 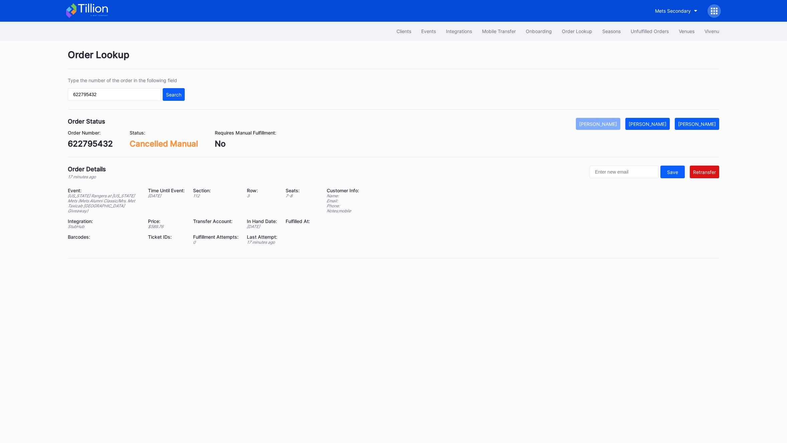 What do you see at coordinates (676, 11) in the screenshot?
I see `button: Mets Secondary` at bounding box center [676, 11].